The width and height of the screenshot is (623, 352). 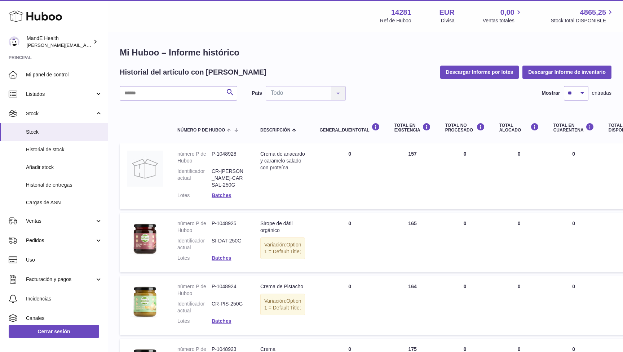 What do you see at coordinates (507, 12) in the screenshot?
I see `span: 0,00` at bounding box center [507, 12].